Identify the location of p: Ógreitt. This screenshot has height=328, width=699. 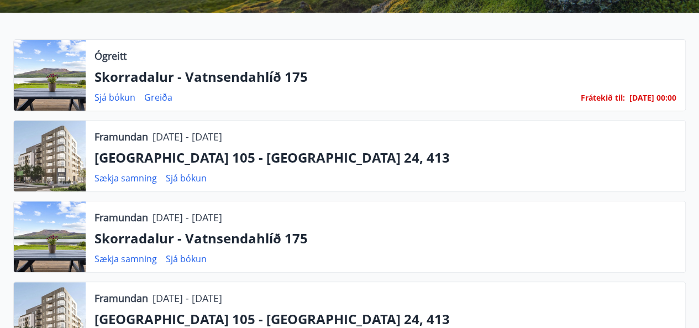
(111, 56).